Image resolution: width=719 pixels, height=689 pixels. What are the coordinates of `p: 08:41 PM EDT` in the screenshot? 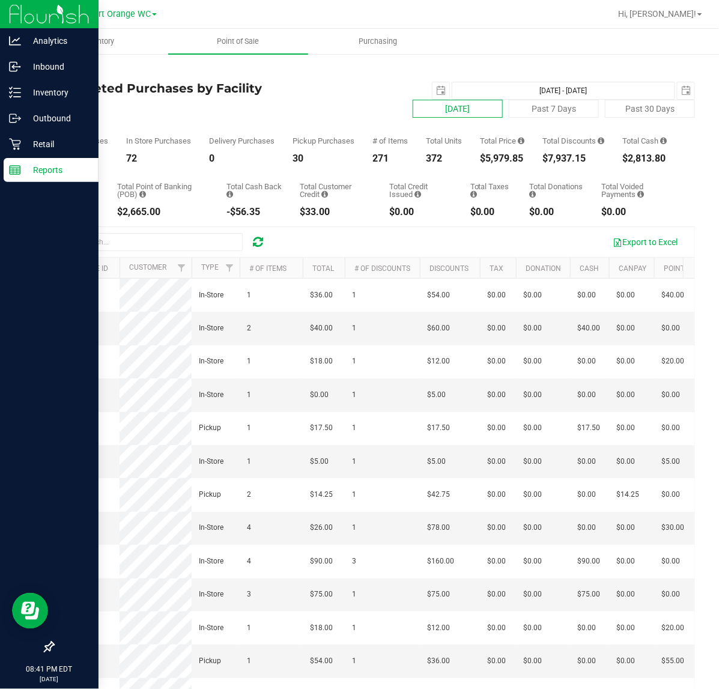 It's located at (49, 669).